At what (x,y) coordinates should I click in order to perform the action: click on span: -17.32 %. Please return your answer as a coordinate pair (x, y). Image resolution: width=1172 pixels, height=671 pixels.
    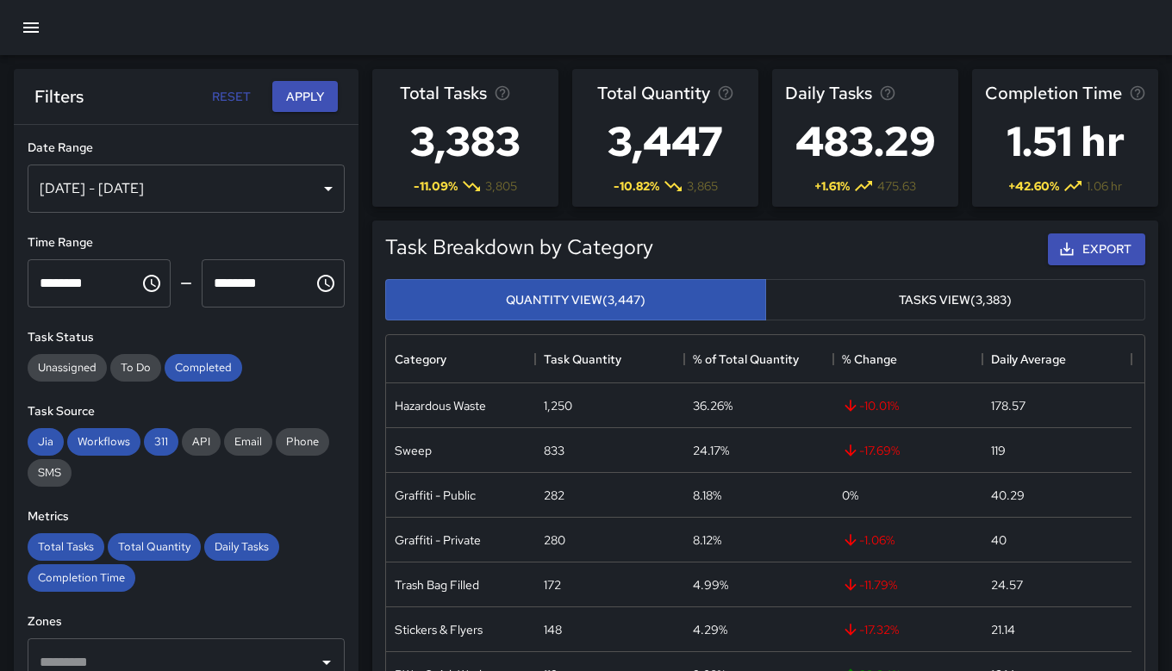
    Looking at the image, I should click on (870, 630).